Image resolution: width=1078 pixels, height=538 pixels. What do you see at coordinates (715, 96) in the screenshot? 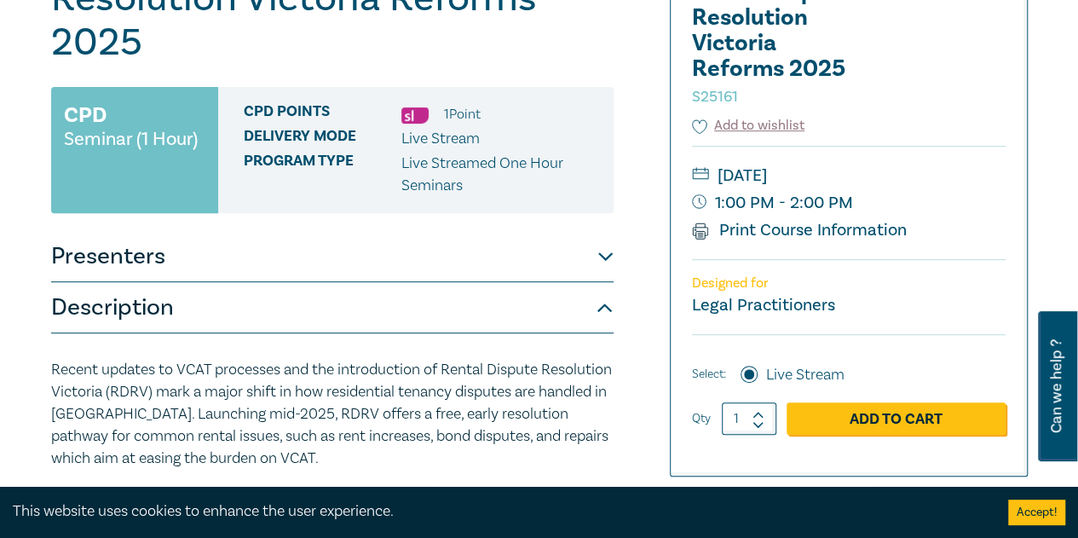
I see `small: S25161` at bounding box center [715, 96].